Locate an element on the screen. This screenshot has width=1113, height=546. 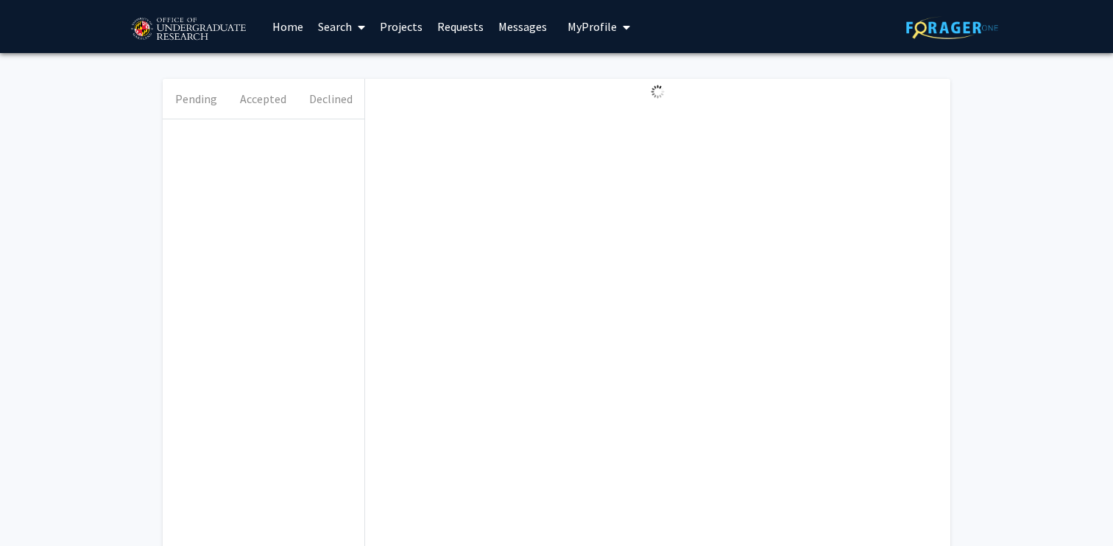
a: Requests is located at coordinates (460, 27).